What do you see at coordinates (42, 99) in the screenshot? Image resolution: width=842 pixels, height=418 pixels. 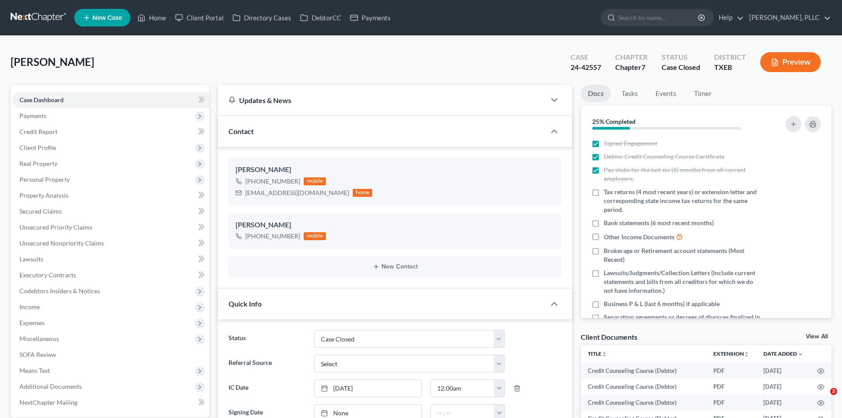 I see `span: Case Dashboard` at bounding box center [42, 99].